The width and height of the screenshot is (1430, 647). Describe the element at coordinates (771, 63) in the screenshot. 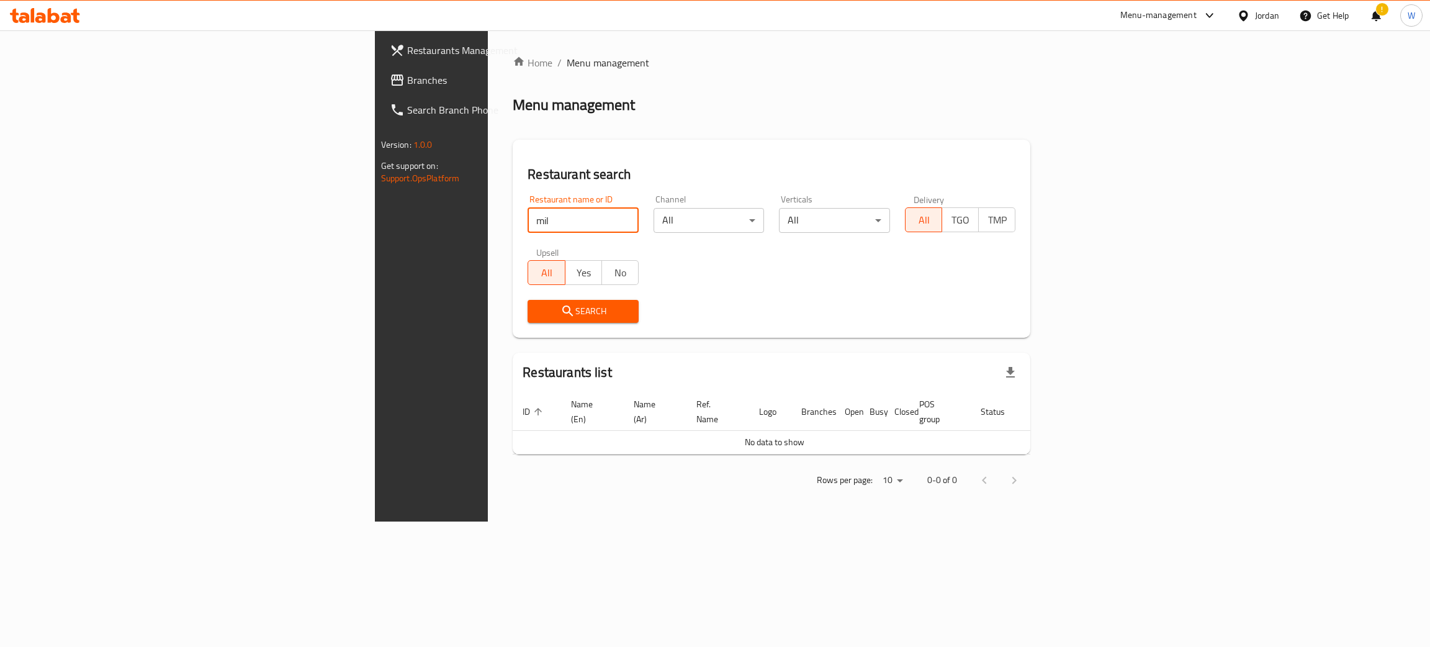

I see `nav: breadcrumb` at that location.